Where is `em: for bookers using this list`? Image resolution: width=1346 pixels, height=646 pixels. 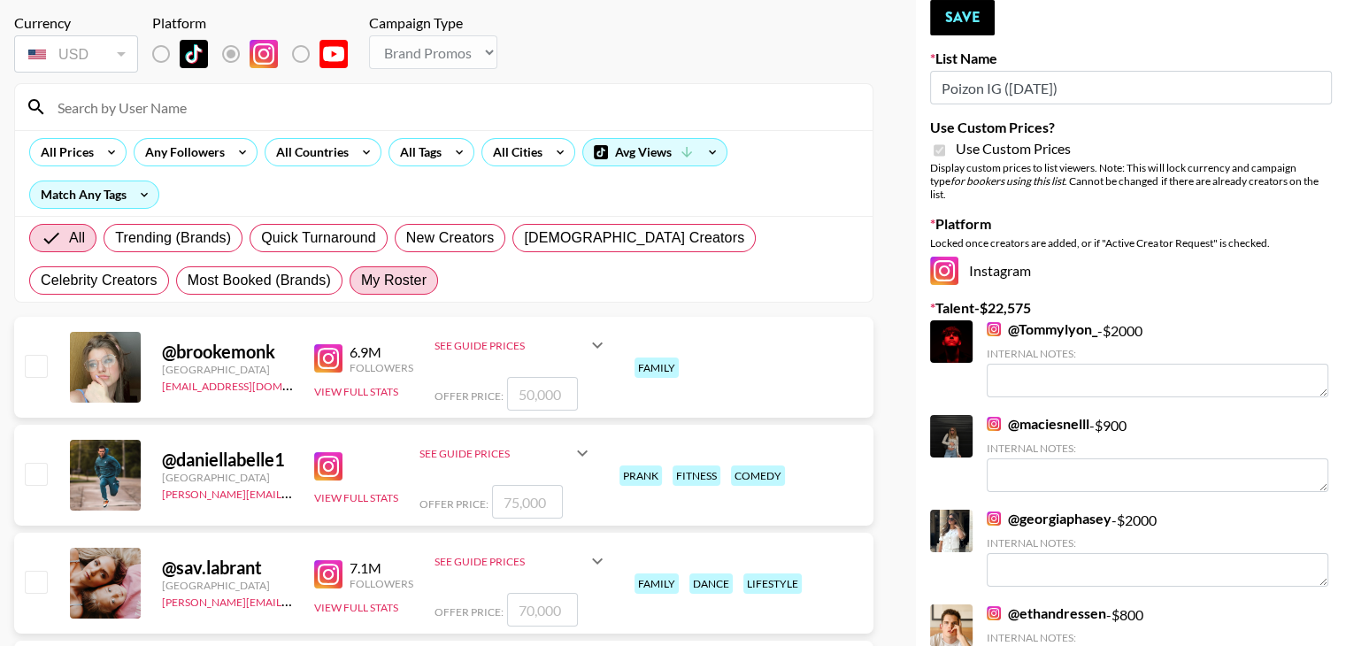
em: for bookers using this list is located at coordinates (1007, 181).